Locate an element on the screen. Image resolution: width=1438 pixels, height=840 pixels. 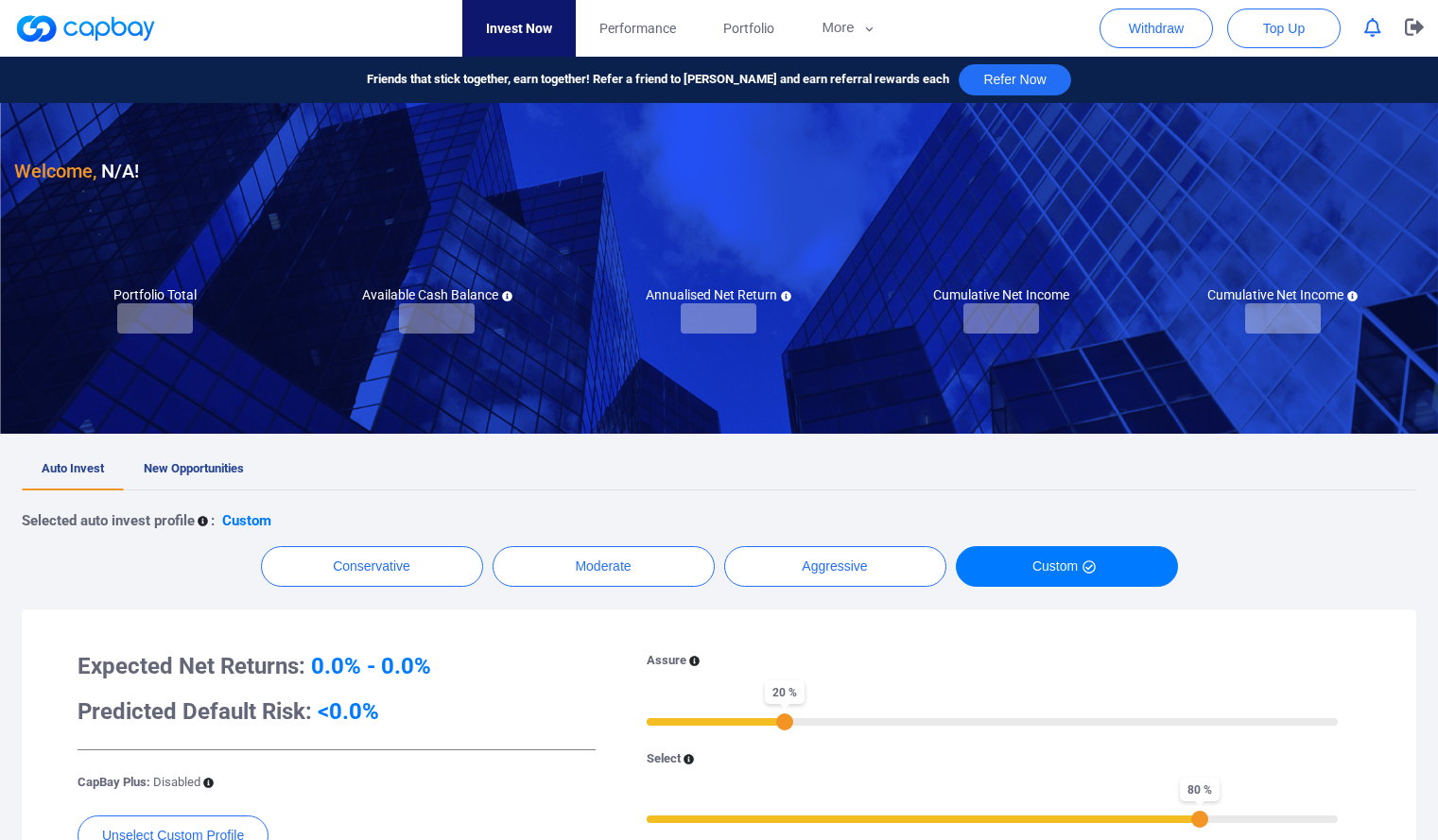
button: Moderate is located at coordinates (603, 566).